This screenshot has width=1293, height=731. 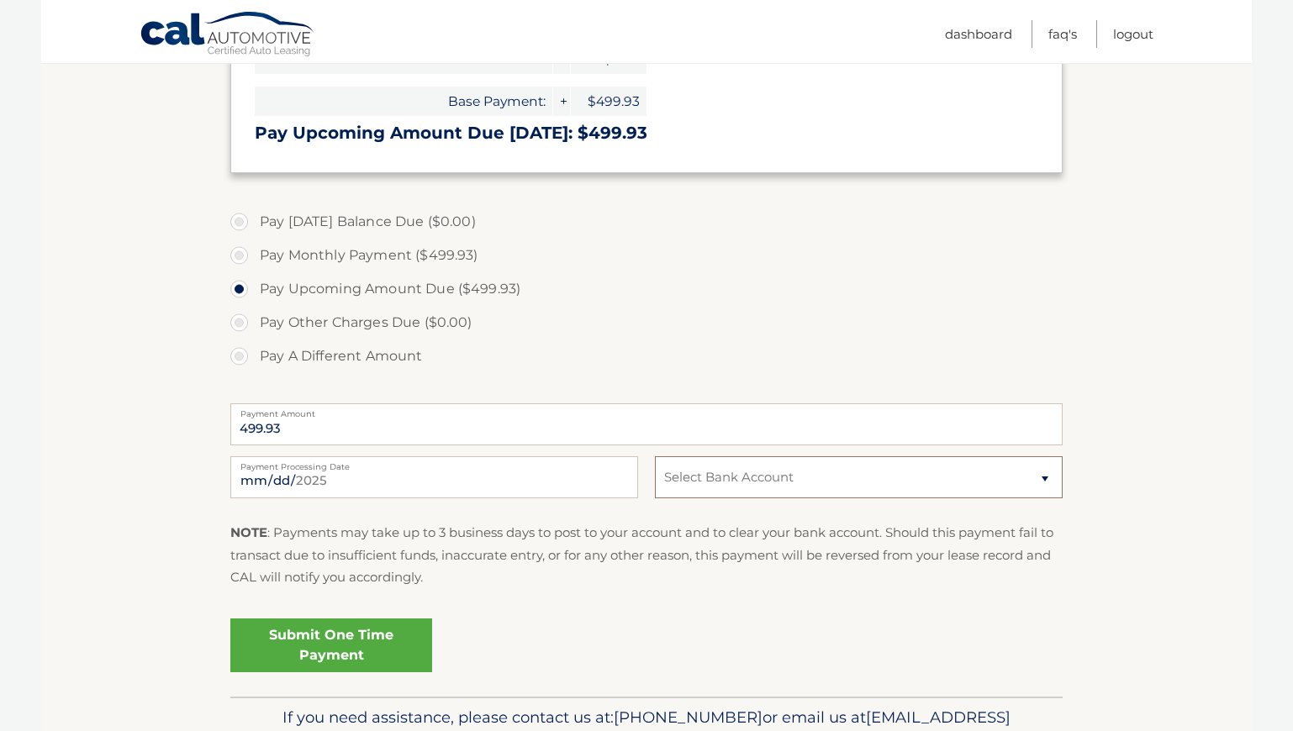 I want to click on a: Cal Automotive, so click(x=228, y=35).